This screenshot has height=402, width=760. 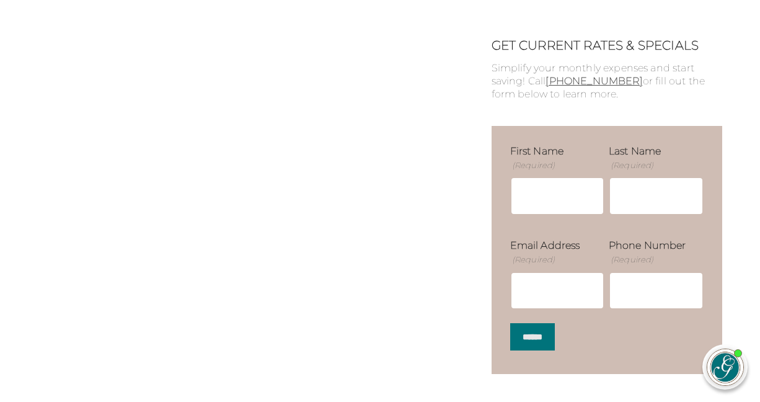 I want to click on img: avatar, so click(x=725, y=367).